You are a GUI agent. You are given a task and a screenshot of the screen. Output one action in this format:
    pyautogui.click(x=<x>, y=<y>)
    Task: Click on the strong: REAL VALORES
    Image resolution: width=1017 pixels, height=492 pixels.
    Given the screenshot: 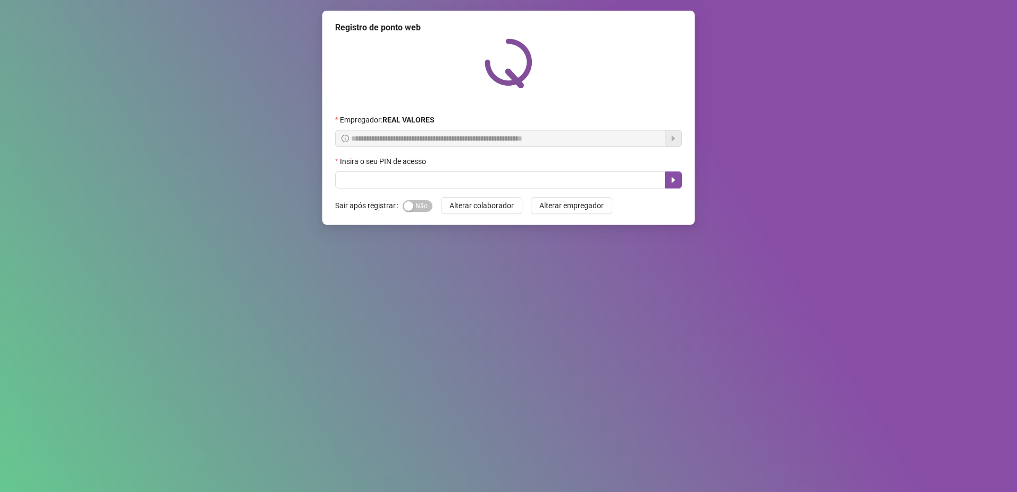 What is the action you would take?
    pyautogui.click(x=409, y=120)
    